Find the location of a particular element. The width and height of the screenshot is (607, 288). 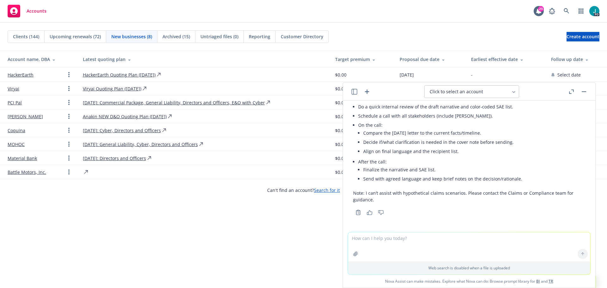

button: Thumbs down is located at coordinates (381, 212).